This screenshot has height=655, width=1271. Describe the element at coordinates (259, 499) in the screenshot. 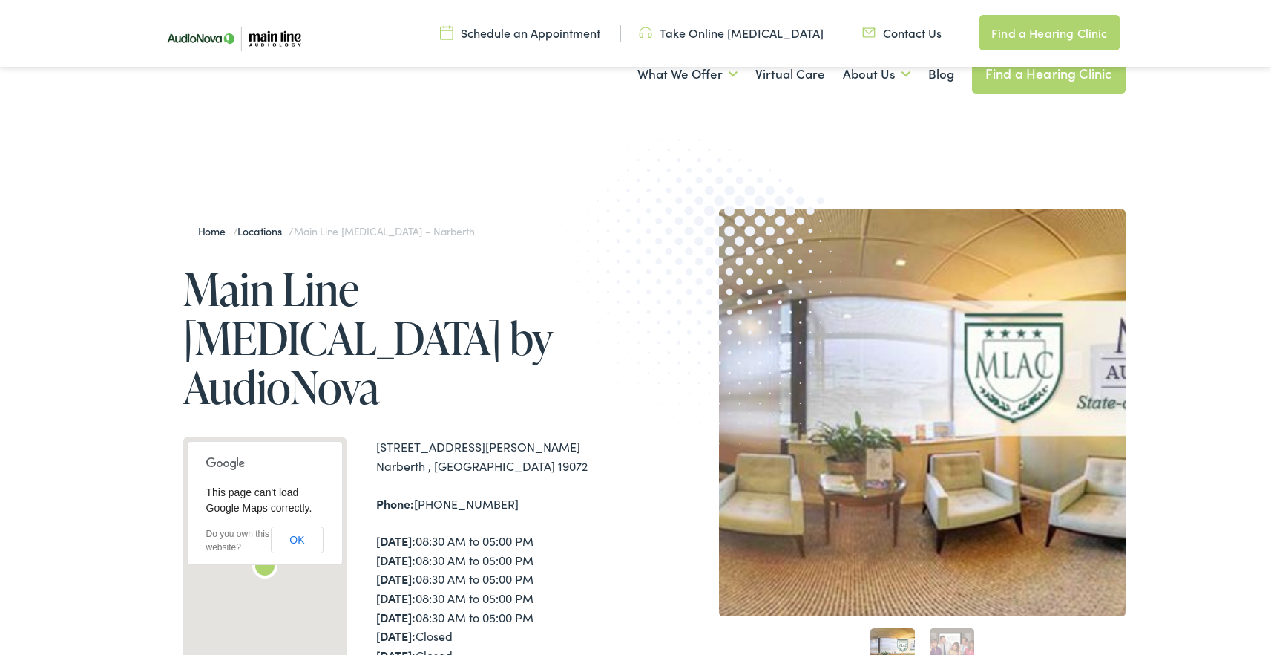

I see `span: This page can't load Google Maps correctly.` at that location.